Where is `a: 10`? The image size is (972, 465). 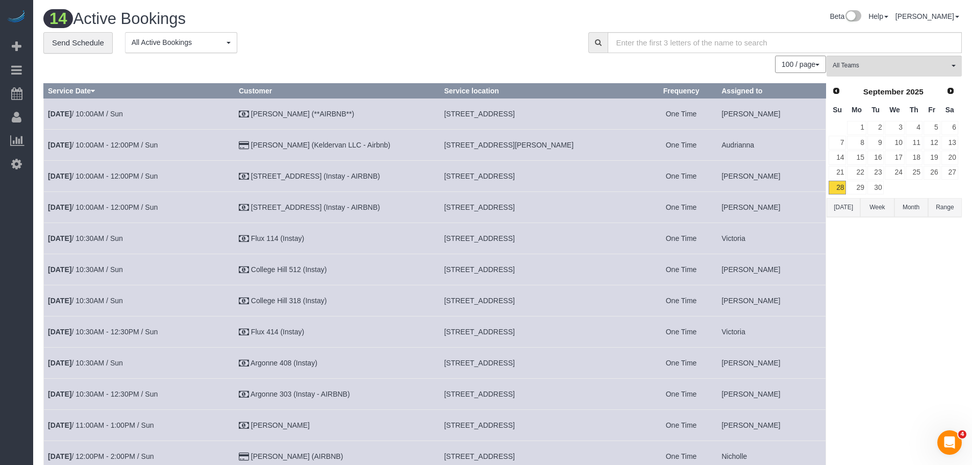
a: 10 is located at coordinates (894, 142).